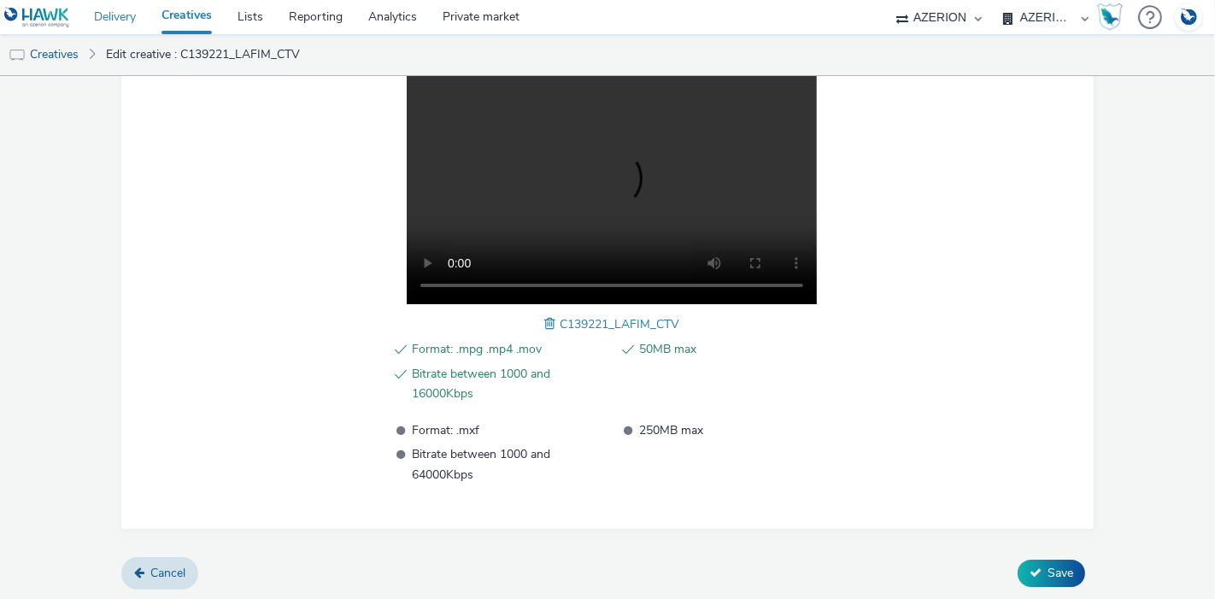  Describe the element at coordinates (1110, 17) in the screenshot. I see `div: Hawk Academy` at that location.